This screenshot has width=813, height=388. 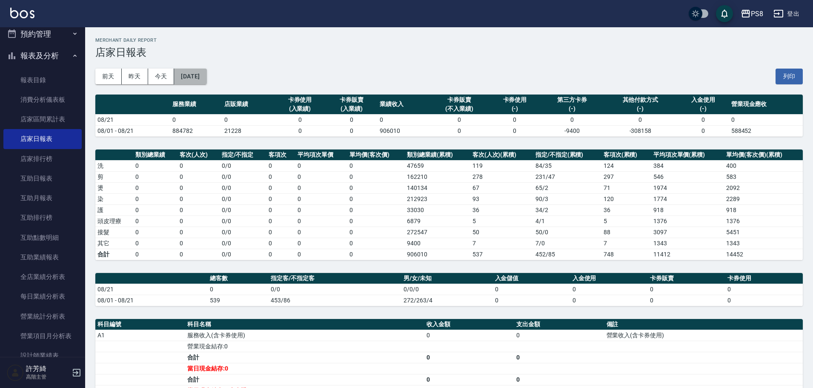 What do you see at coordinates (502, 254) in the screenshot?
I see `td: 537` at bounding box center [502, 254].